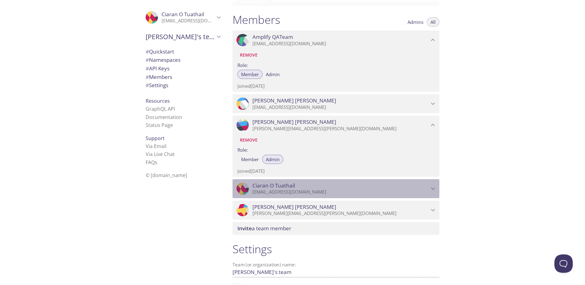 This screenshot has width=585, height=285. Describe the element at coordinates (264, 228) in the screenshot. I see `span: a team member` at that location.